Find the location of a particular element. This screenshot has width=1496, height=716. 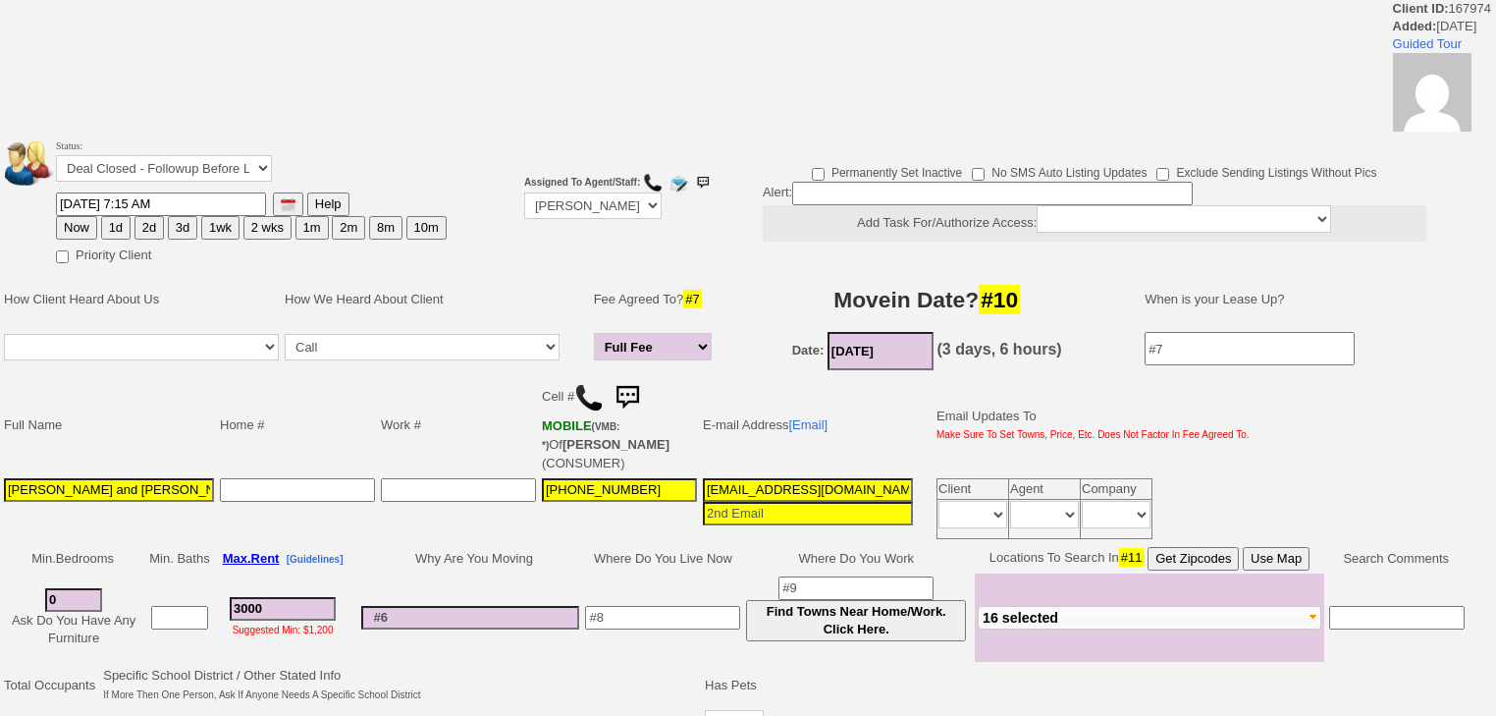

button: Now is located at coordinates (77, 228).